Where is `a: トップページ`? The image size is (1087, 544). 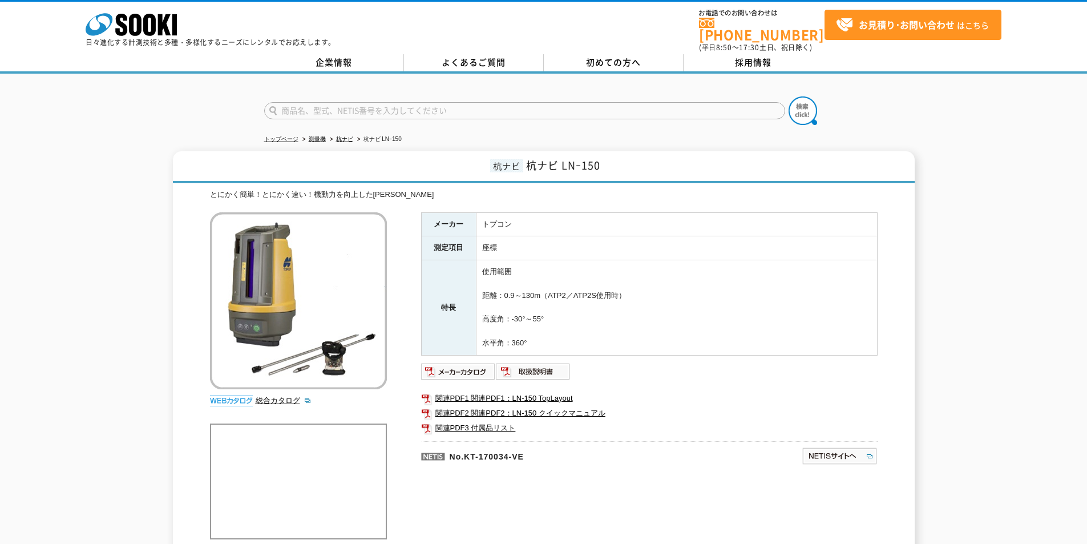
a: トップページ is located at coordinates (281, 139).